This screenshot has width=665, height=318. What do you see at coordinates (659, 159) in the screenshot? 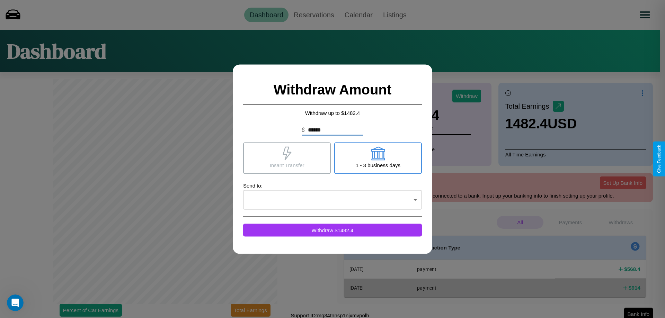
I see `div: Give Feedback` at bounding box center [659, 159].